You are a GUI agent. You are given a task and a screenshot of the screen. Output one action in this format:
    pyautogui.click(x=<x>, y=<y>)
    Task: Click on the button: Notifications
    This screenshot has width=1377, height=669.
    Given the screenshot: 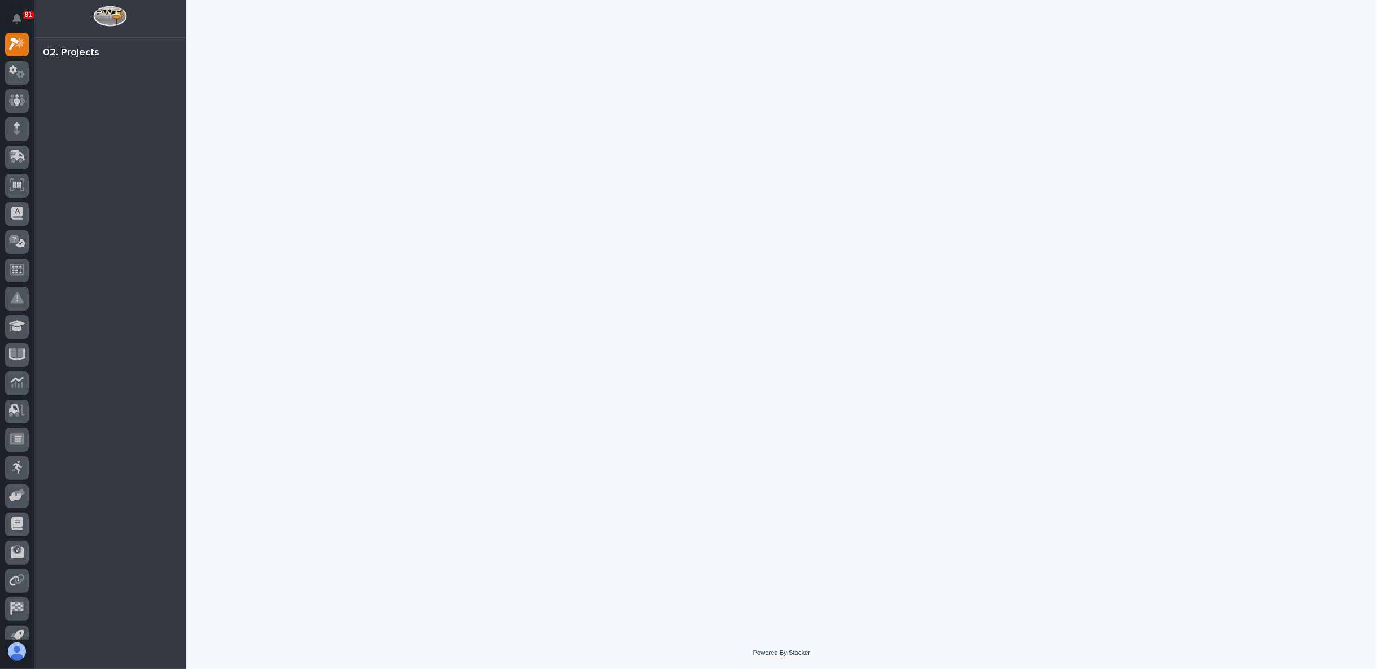 What is the action you would take?
    pyautogui.click(x=17, y=19)
    